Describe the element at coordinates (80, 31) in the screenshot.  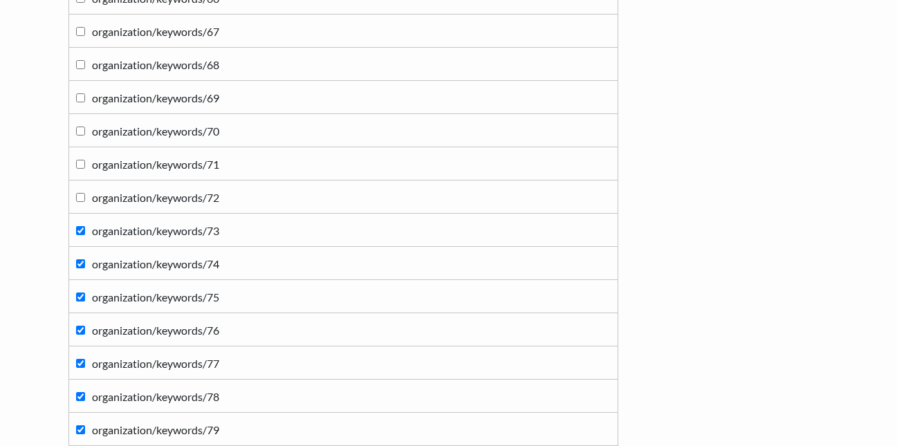
I see `input: organization/keywords/67` at that location.